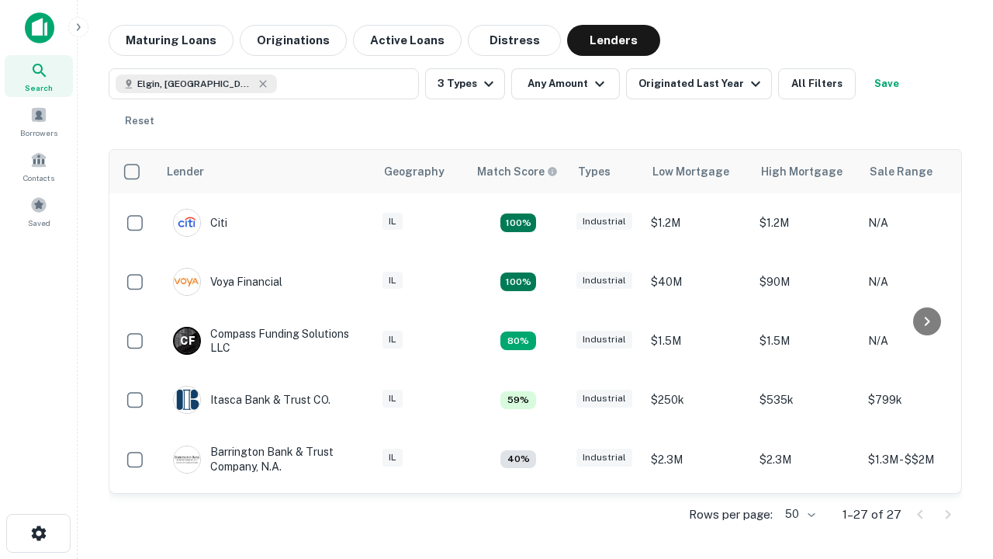 The height and width of the screenshot is (559, 993). What do you see at coordinates (40, 28) in the screenshot?
I see `img: capitalize-icon.png` at bounding box center [40, 28].